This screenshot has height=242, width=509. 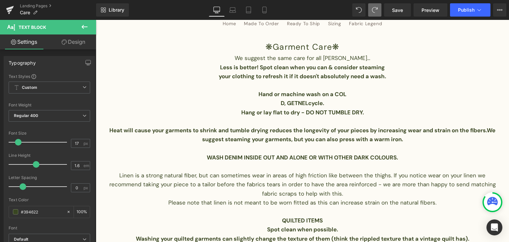 What do you see at coordinates (220, 83) in the screenshot?
I see `strong: cycle.` at bounding box center [220, 83].